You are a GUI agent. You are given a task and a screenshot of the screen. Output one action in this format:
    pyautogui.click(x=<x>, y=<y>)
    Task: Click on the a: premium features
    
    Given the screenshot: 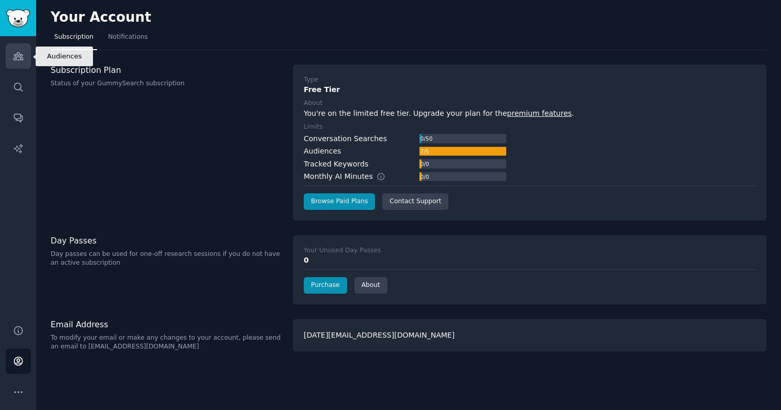 What is the action you would take?
    pyautogui.click(x=539, y=113)
    